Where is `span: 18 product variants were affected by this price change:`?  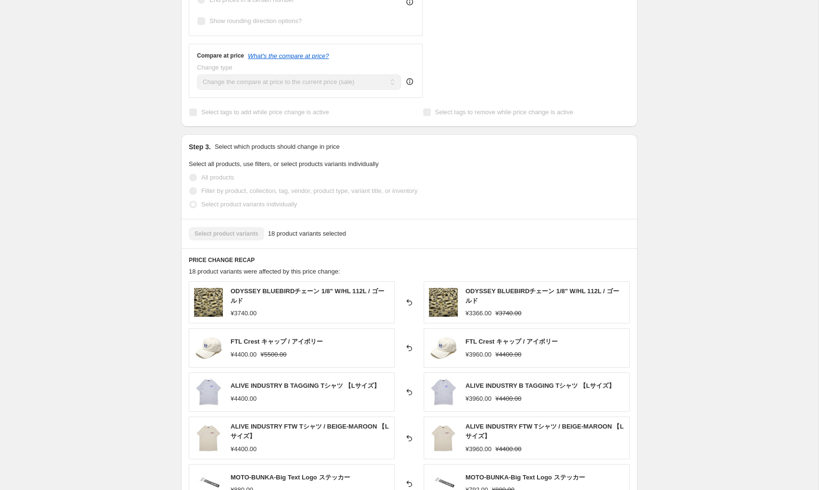 span: 18 product variants were affected by this price change: is located at coordinates (264, 271).